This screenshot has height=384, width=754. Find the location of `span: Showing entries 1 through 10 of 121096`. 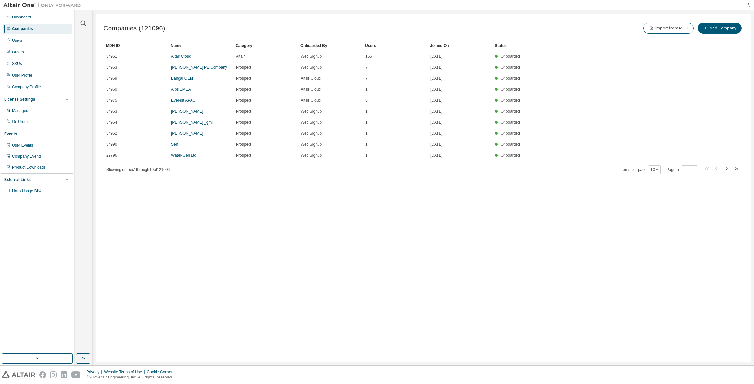

span: Showing entries 1 through 10 of 121096 is located at coordinates (138, 170).